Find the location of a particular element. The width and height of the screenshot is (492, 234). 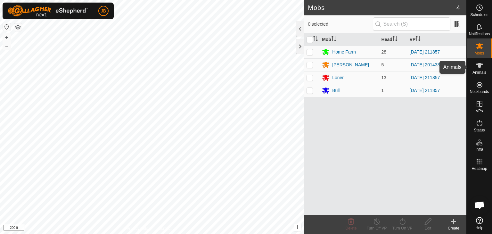

span: VPs is located at coordinates (479, 111).